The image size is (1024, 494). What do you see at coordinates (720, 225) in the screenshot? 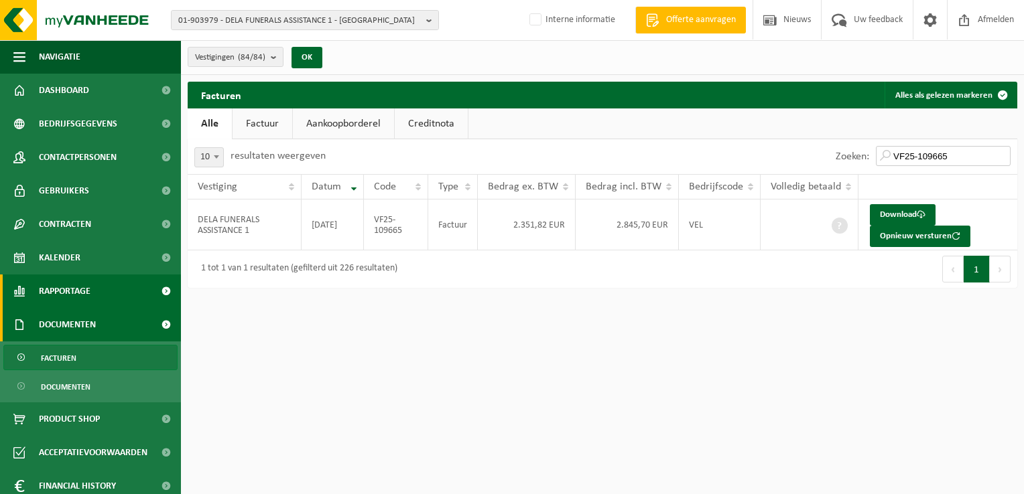
I see `td: VEL` at bounding box center [720, 225].